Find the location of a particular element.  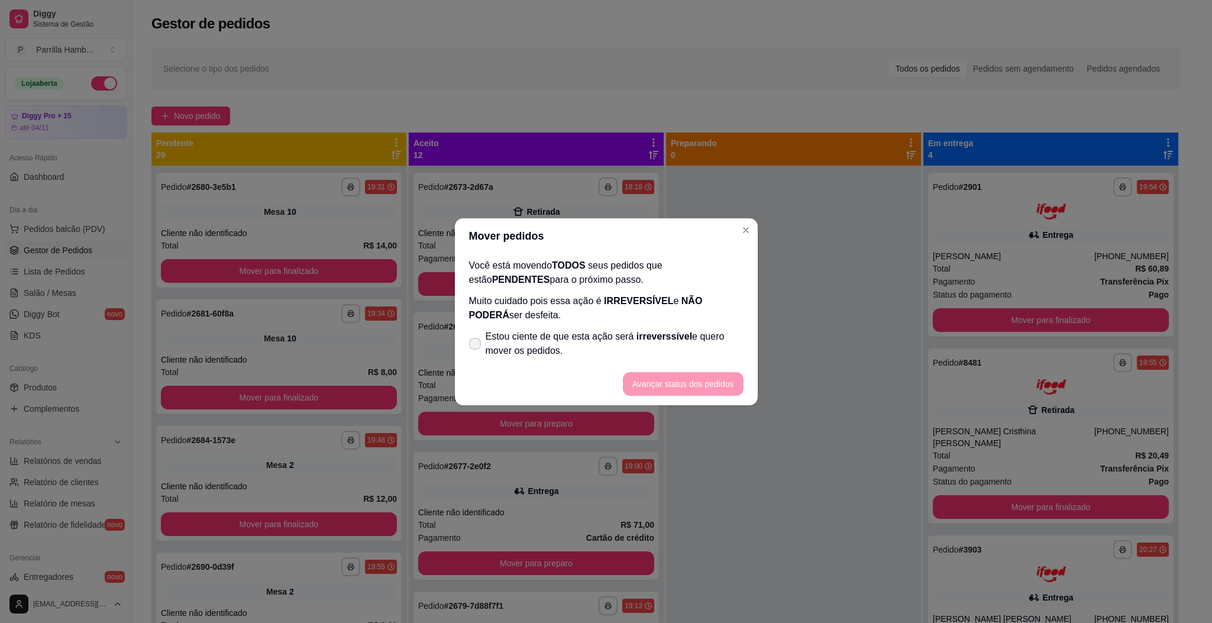

button: Close is located at coordinates (746, 230).